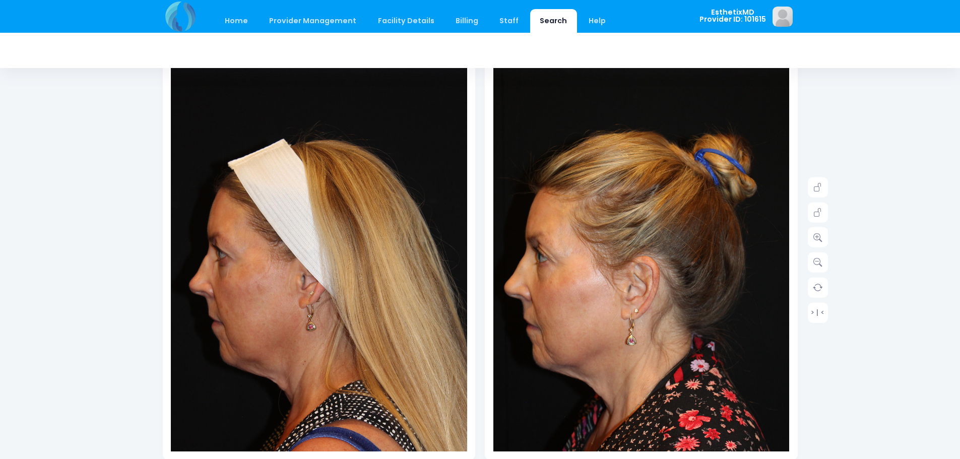 This screenshot has height=459, width=960. What do you see at coordinates (467, 21) in the screenshot?
I see `a: Billing` at bounding box center [467, 21].